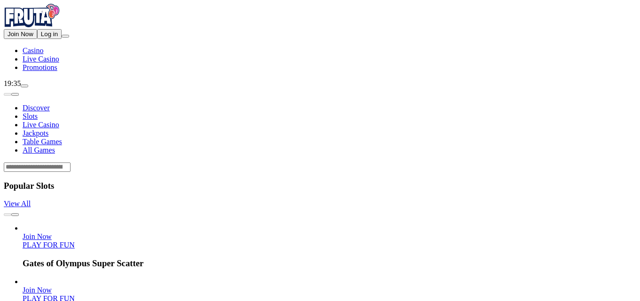  What do you see at coordinates (40, 67) in the screenshot?
I see `a: Promotions` at bounding box center [40, 67].